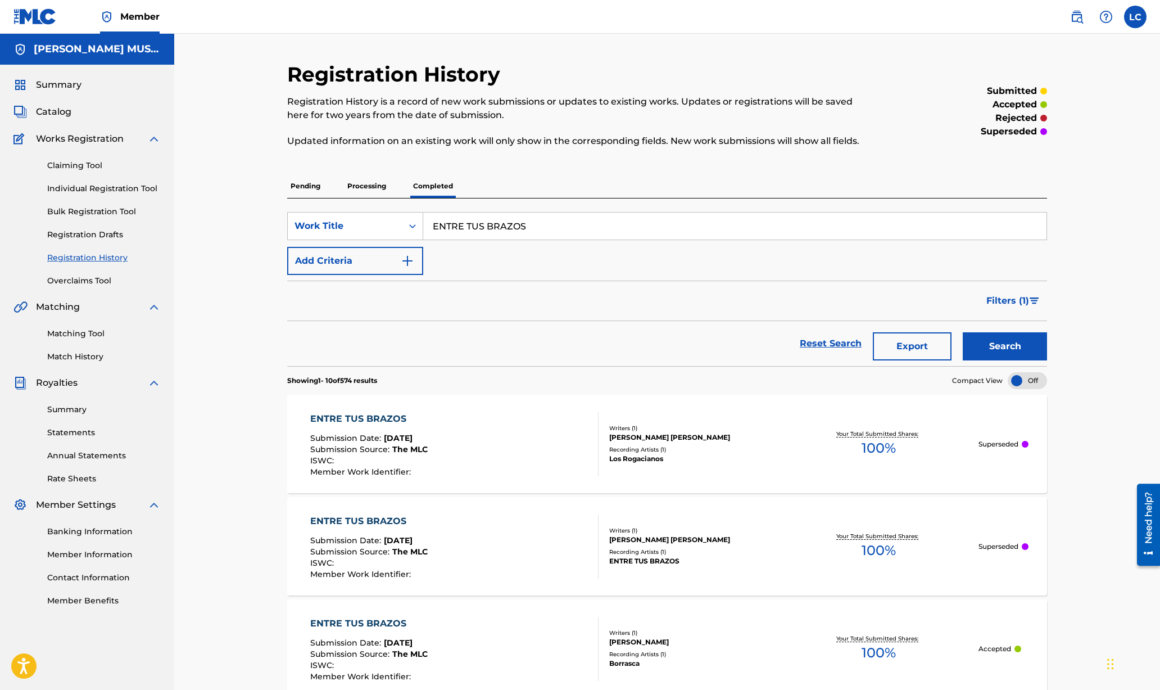 Image resolution: width=1160 pixels, height=690 pixels. What do you see at coordinates (104, 211) in the screenshot?
I see `a: Bulk Registration Tool` at bounding box center [104, 211].